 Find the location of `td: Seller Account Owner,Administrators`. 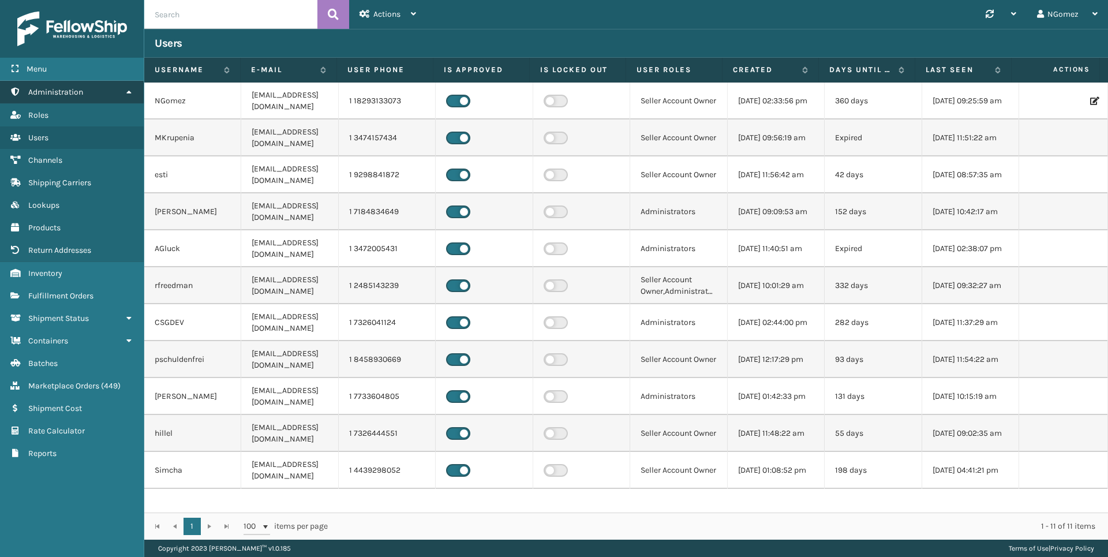

td: Seller Account Owner,Administrators is located at coordinates (679, 286).